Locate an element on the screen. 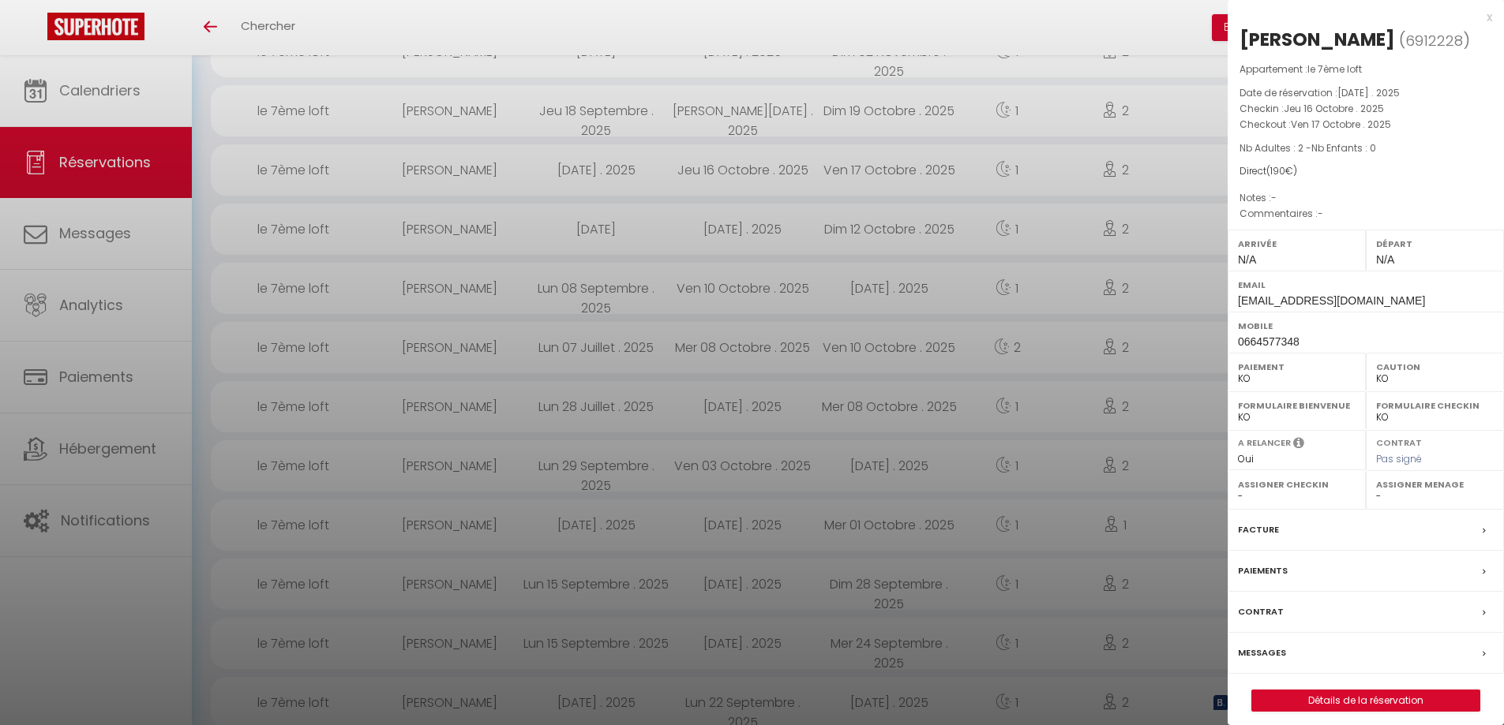 The height and width of the screenshot is (725, 1504). label: Mobile is located at coordinates (1366, 326).